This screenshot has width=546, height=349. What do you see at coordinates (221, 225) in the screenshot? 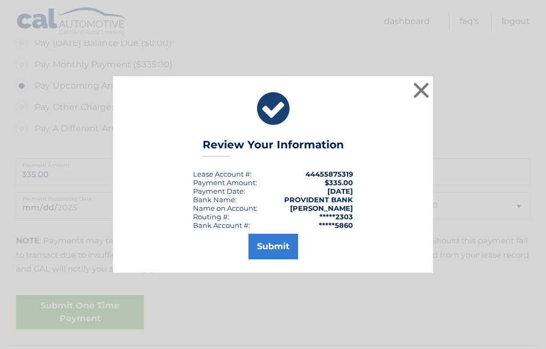
I see `div: Bank Account #:` at bounding box center [221, 225].